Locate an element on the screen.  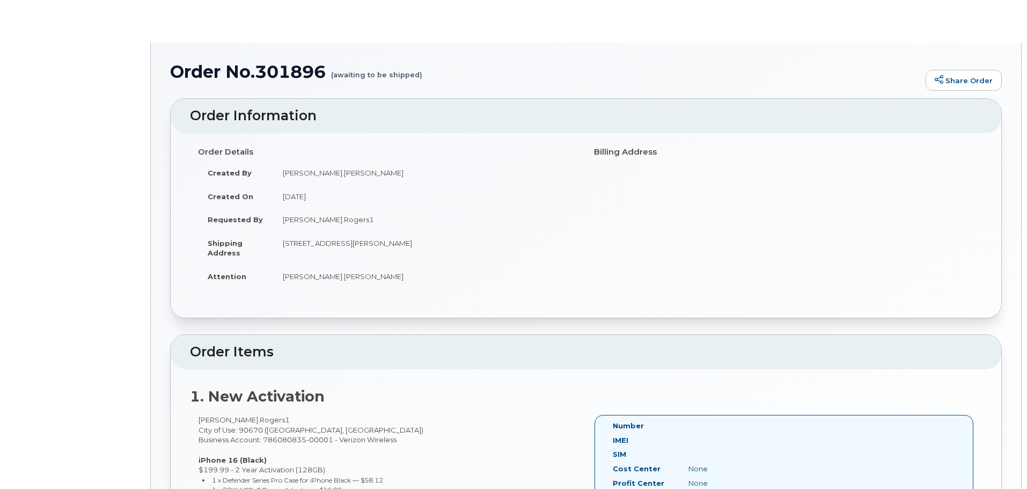
strong: 1. New Activation is located at coordinates (257, 396).